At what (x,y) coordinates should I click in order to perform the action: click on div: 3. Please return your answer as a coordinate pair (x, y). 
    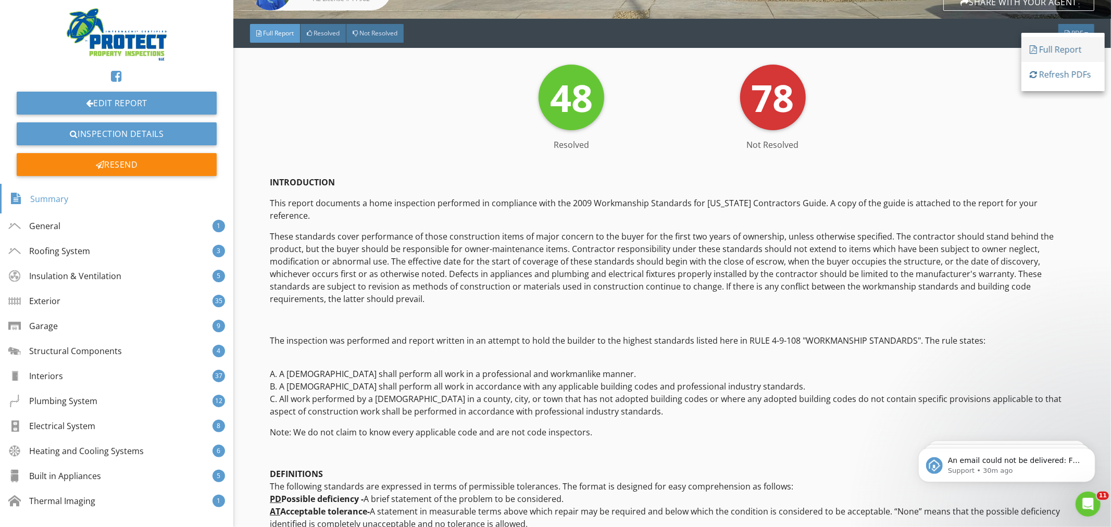
    Looking at the image, I should click on (219, 251).